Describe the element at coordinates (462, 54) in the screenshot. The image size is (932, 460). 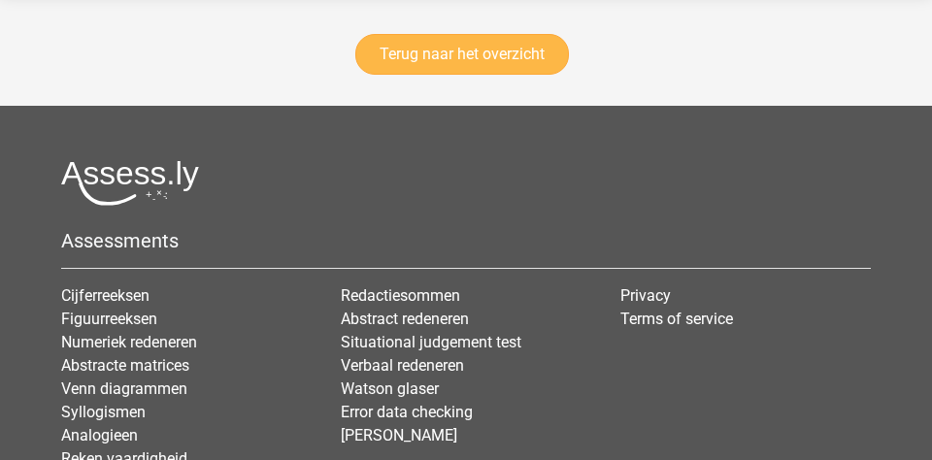
I see `a: Terug naar het overzicht` at that location.